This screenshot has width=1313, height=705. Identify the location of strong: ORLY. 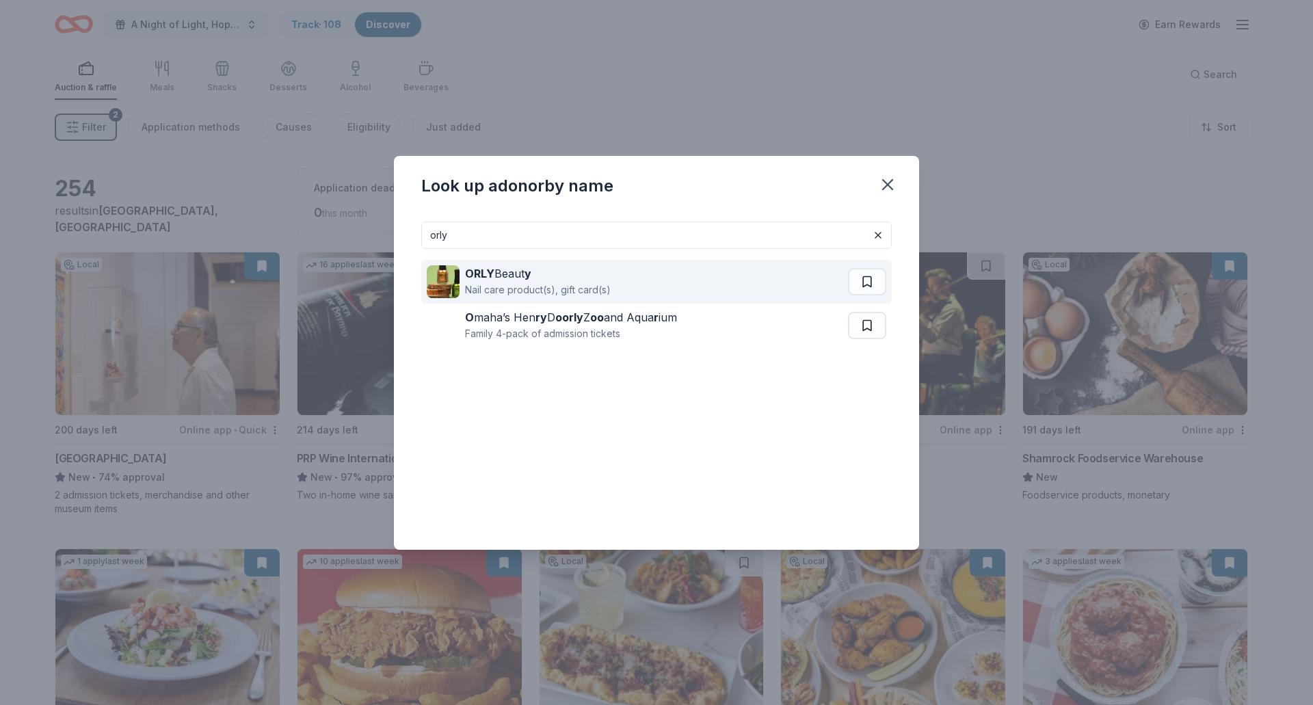
(479, 273).